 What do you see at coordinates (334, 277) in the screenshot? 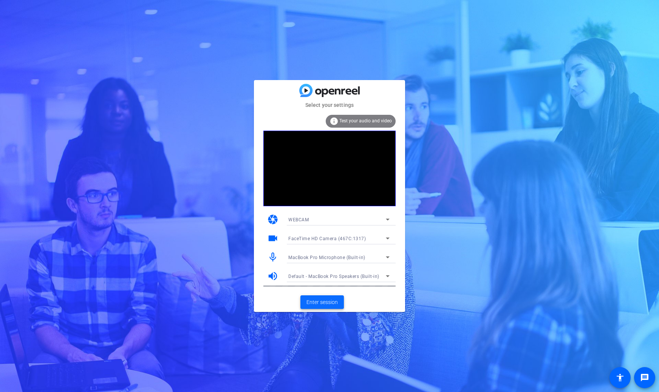
I see `span: Default - MacBook Pro Speakers (Built-in)` at bounding box center [334, 277].